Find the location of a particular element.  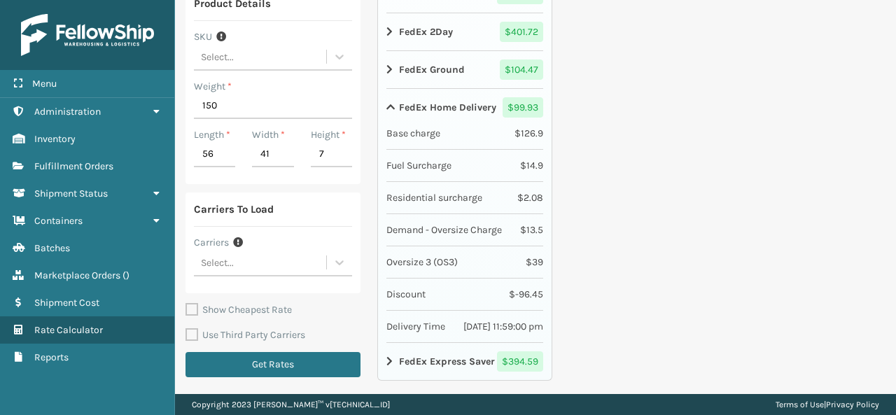

span: Oversize 3 (OS3) is located at coordinates (422, 262).